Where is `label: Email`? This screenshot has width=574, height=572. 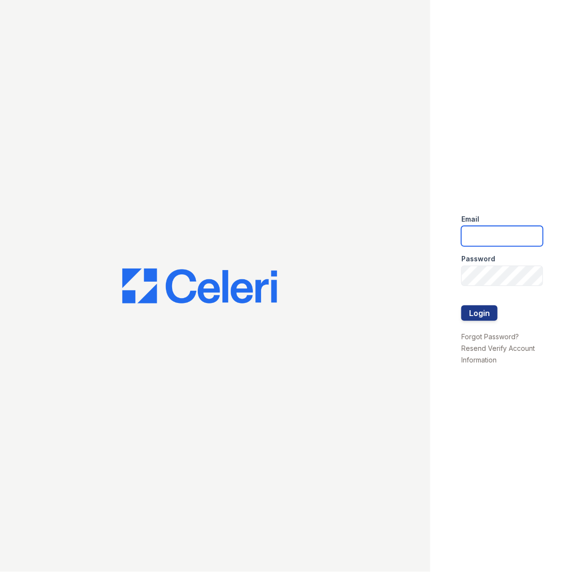
label: Email is located at coordinates (470, 219).